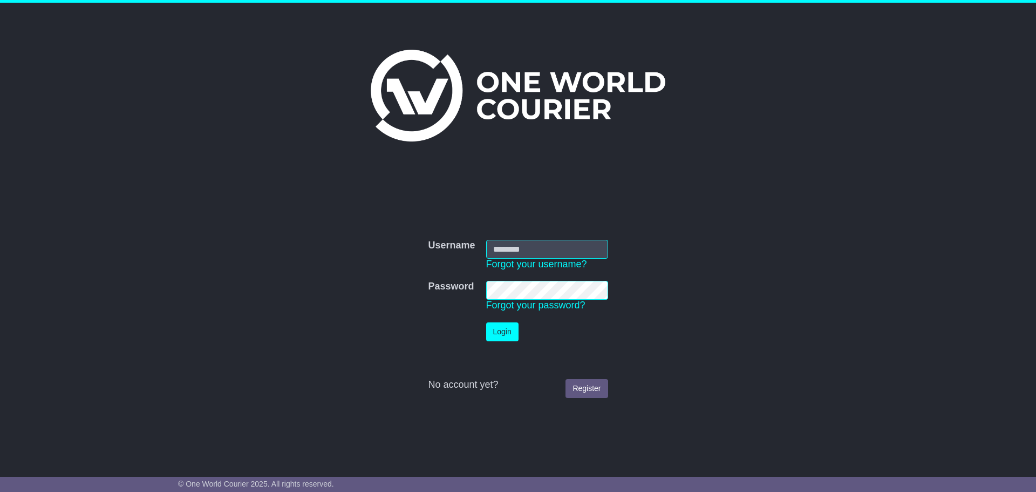 This screenshot has width=1036, height=492. Describe the element at coordinates (256, 484) in the screenshot. I see `span: © One World Courier 2025. All rights reserved.` at that location.